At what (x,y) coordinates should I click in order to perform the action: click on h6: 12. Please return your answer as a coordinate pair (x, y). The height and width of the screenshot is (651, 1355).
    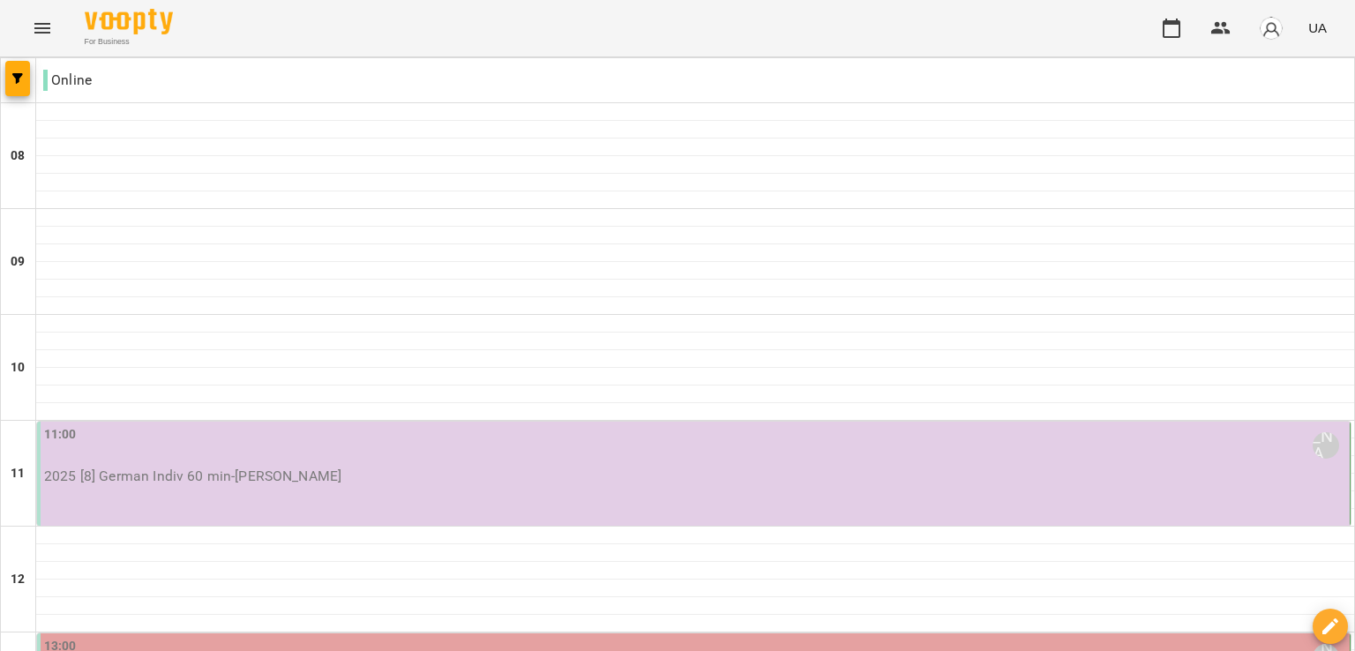
    Looking at the image, I should click on (18, 579).